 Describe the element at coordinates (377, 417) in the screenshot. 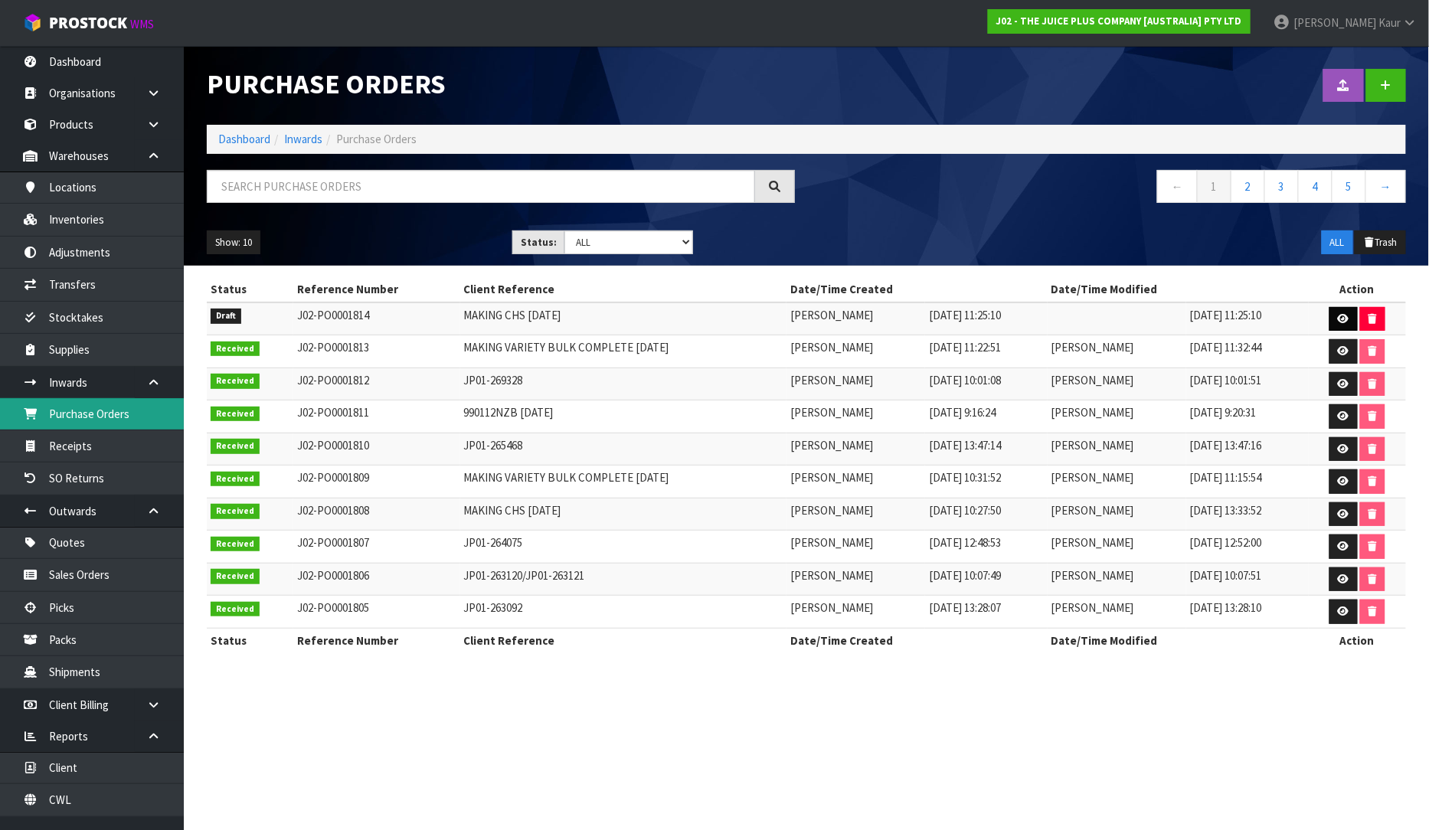

I see `td: J02-PO0001811` at that location.